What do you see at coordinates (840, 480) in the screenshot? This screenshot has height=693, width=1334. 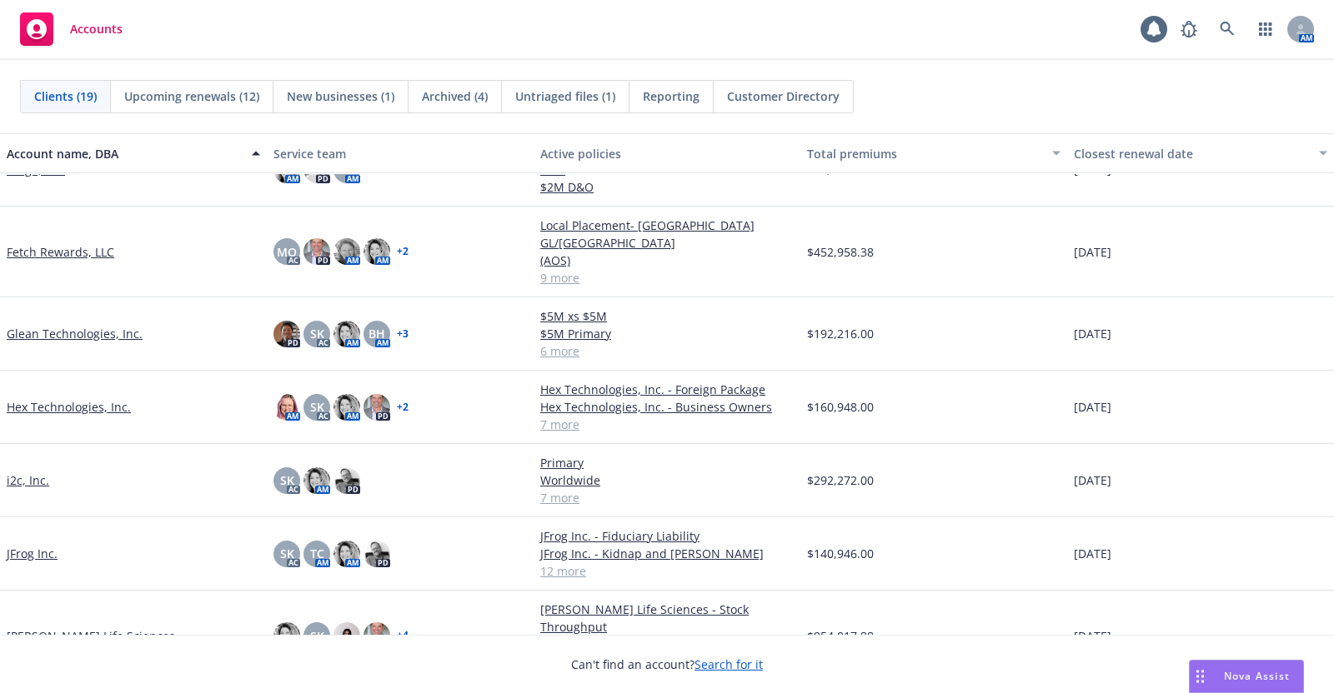 I see `span: $292,272.00` at bounding box center [840, 480].